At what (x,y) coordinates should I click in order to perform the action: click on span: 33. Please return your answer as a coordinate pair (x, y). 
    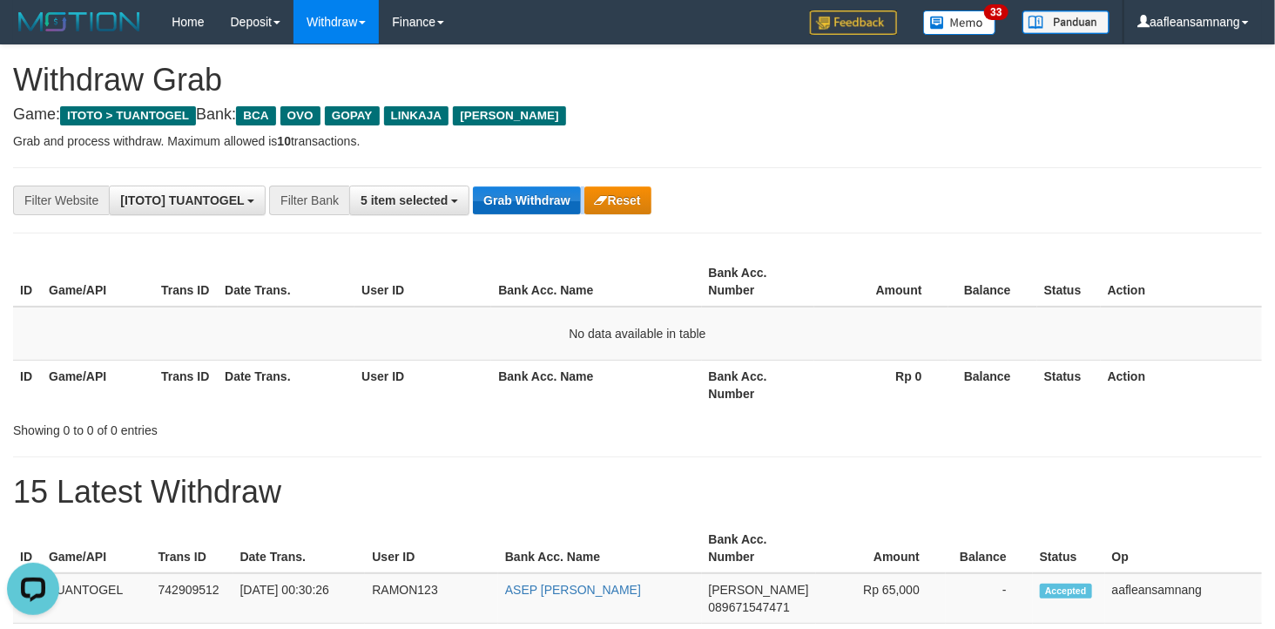
    Looking at the image, I should click on (996, 12).